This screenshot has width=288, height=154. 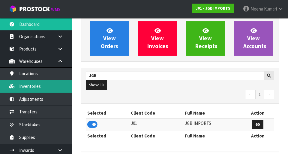 What do you see at coordinates (254, 38) in the screenshot?
I see `a: ViewAccounts` at bounding box center [254, 38].